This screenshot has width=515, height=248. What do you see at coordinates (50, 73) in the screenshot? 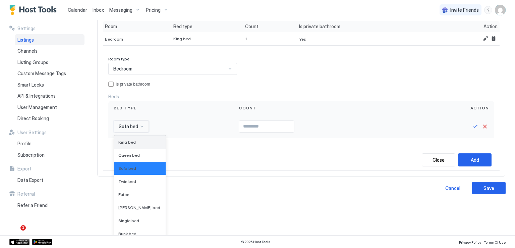
I see `a: Custom Message Tags` at bounding box center [50, 73].